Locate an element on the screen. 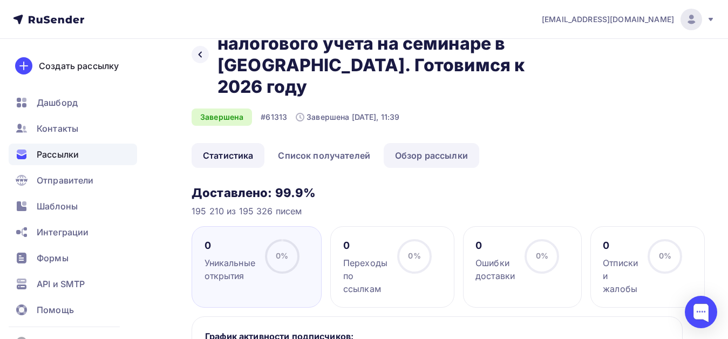 This screenshot has width=728, height=339. a: Контакты is located at coordinates (73, 128).